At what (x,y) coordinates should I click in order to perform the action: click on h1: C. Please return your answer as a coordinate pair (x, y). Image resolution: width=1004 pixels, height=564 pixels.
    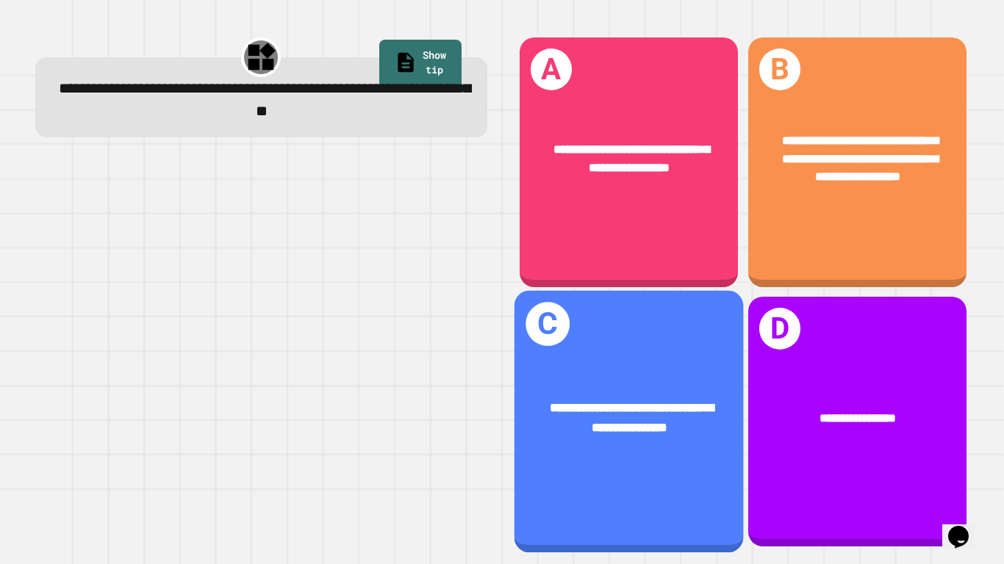
    Looking at the image, I should click on (547, 324).